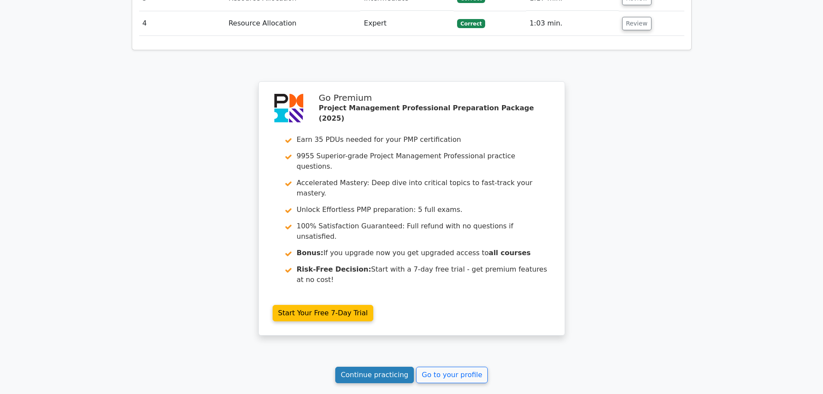 The width and height of the screenshot is (823, 394). What do you see at coordinates (637, 23) in the screenshot?
I see `button: Review` at bounding box center [637, 23].